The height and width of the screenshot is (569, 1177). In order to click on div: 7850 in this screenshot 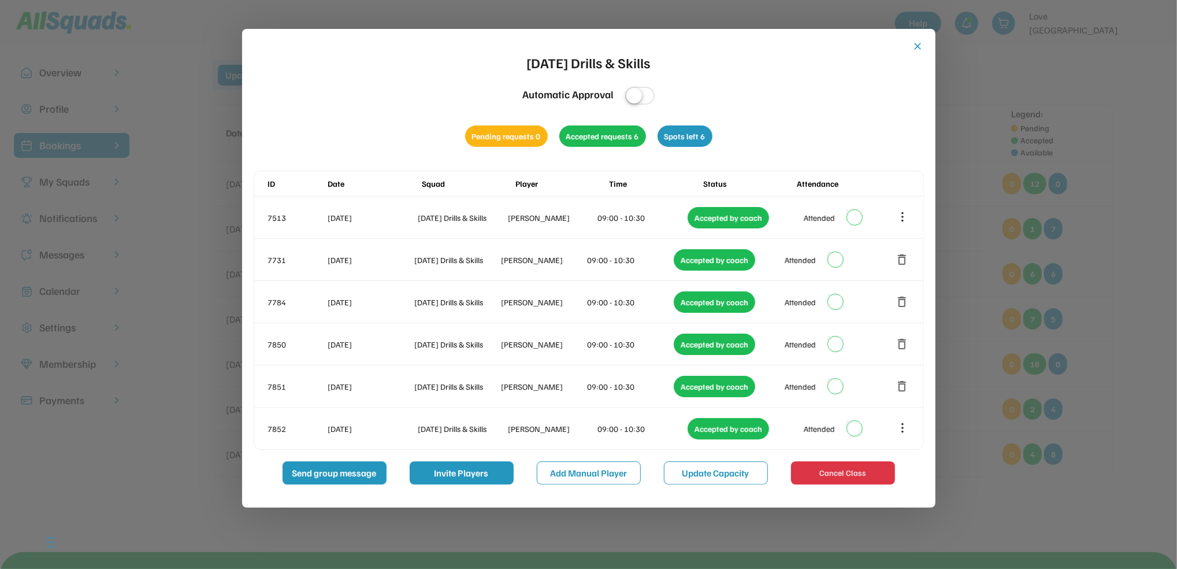, I will do `click(297, 344)`.